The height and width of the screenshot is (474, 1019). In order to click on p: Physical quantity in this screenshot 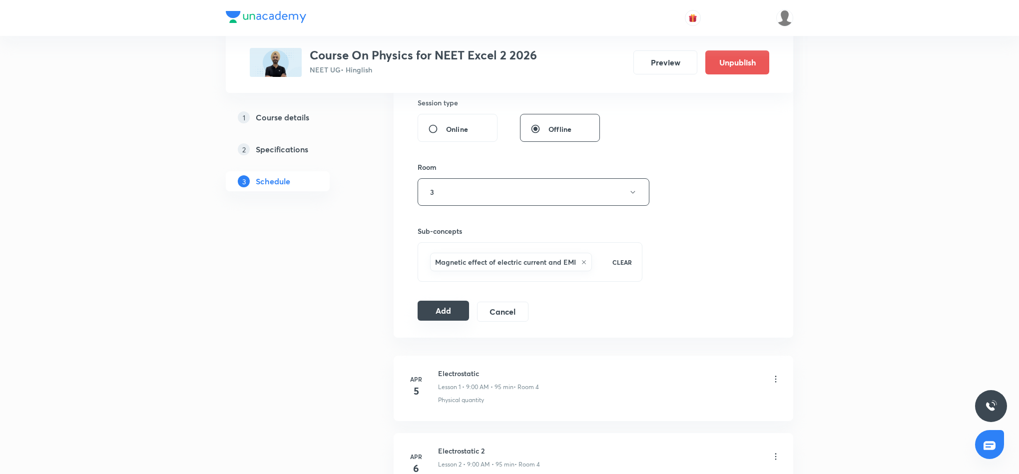, I will do `click(461, 400)`.